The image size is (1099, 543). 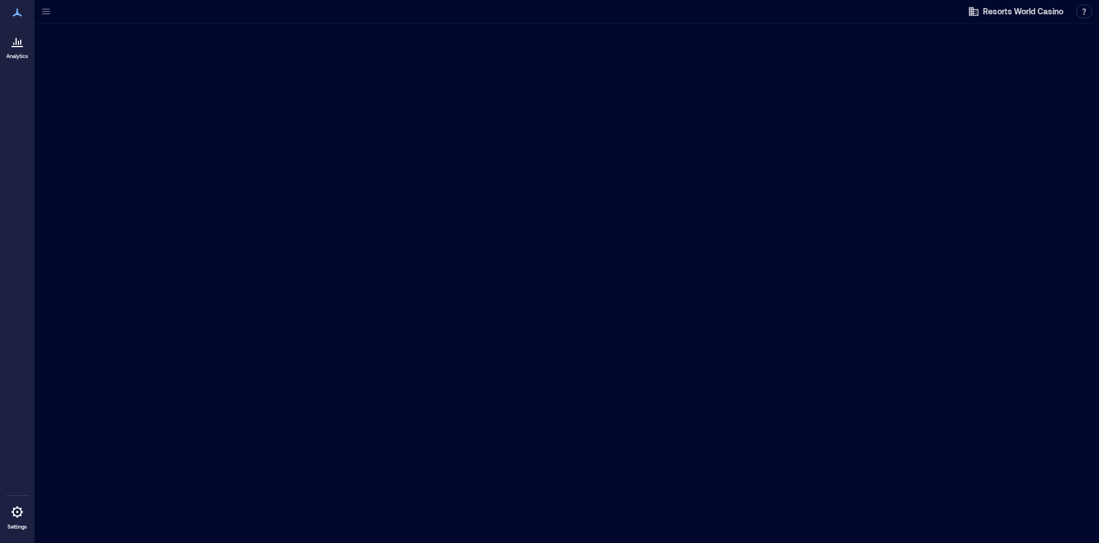 What do you see at coordinates (17, 527) in the screenshot?
I see `p: Settings` at bounding box center [17, 527].